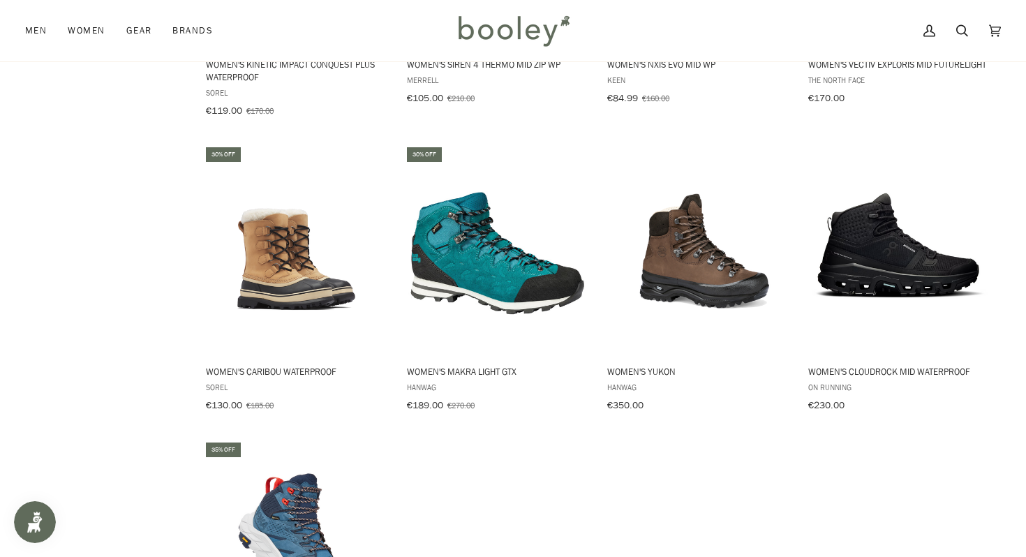 This screenshot has width=1026, height=557. I want to click on span: €84.99, so click(622, 98).